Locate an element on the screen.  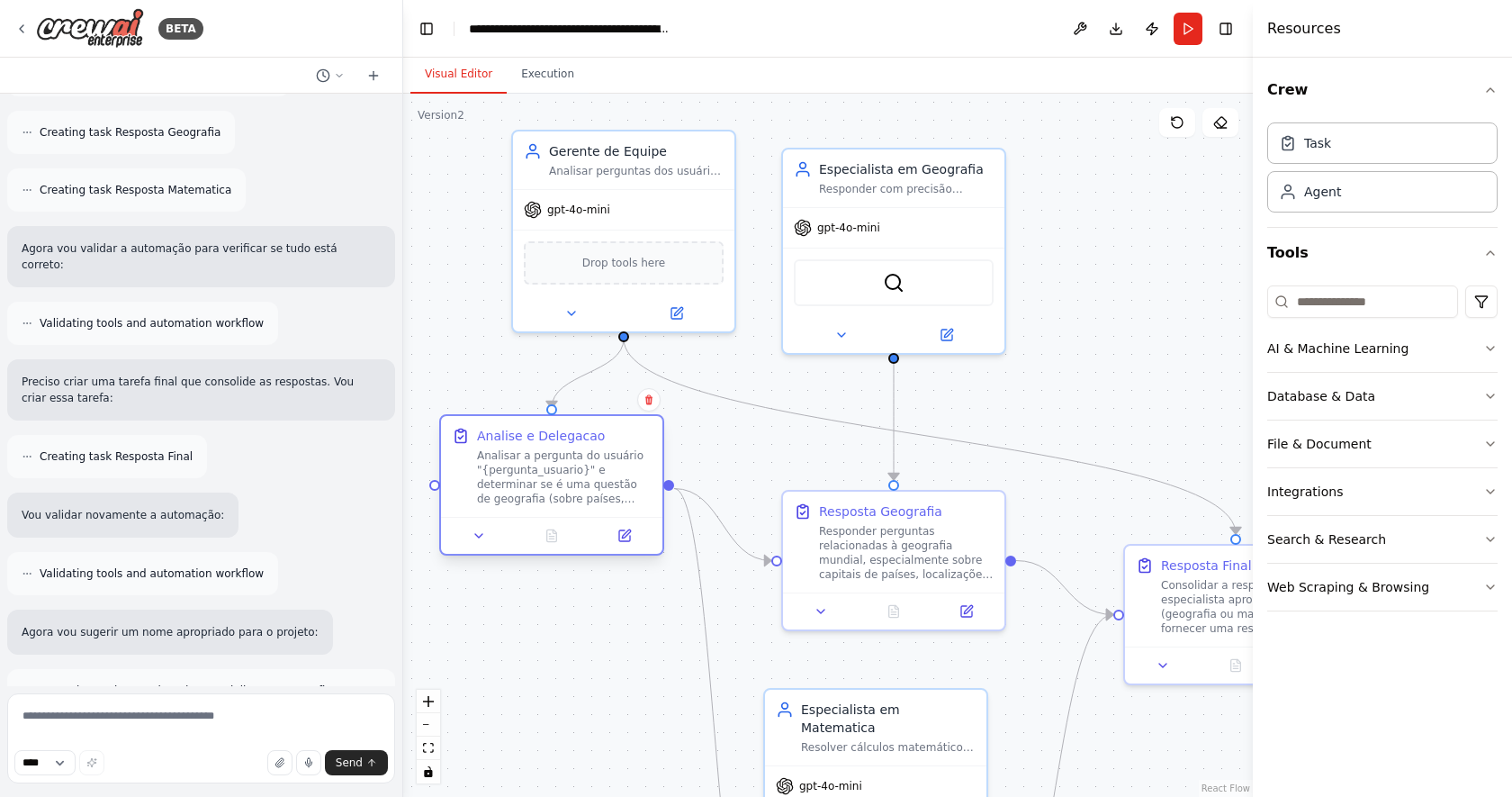
div: Database & Data is located at coordinates (1321, 396).